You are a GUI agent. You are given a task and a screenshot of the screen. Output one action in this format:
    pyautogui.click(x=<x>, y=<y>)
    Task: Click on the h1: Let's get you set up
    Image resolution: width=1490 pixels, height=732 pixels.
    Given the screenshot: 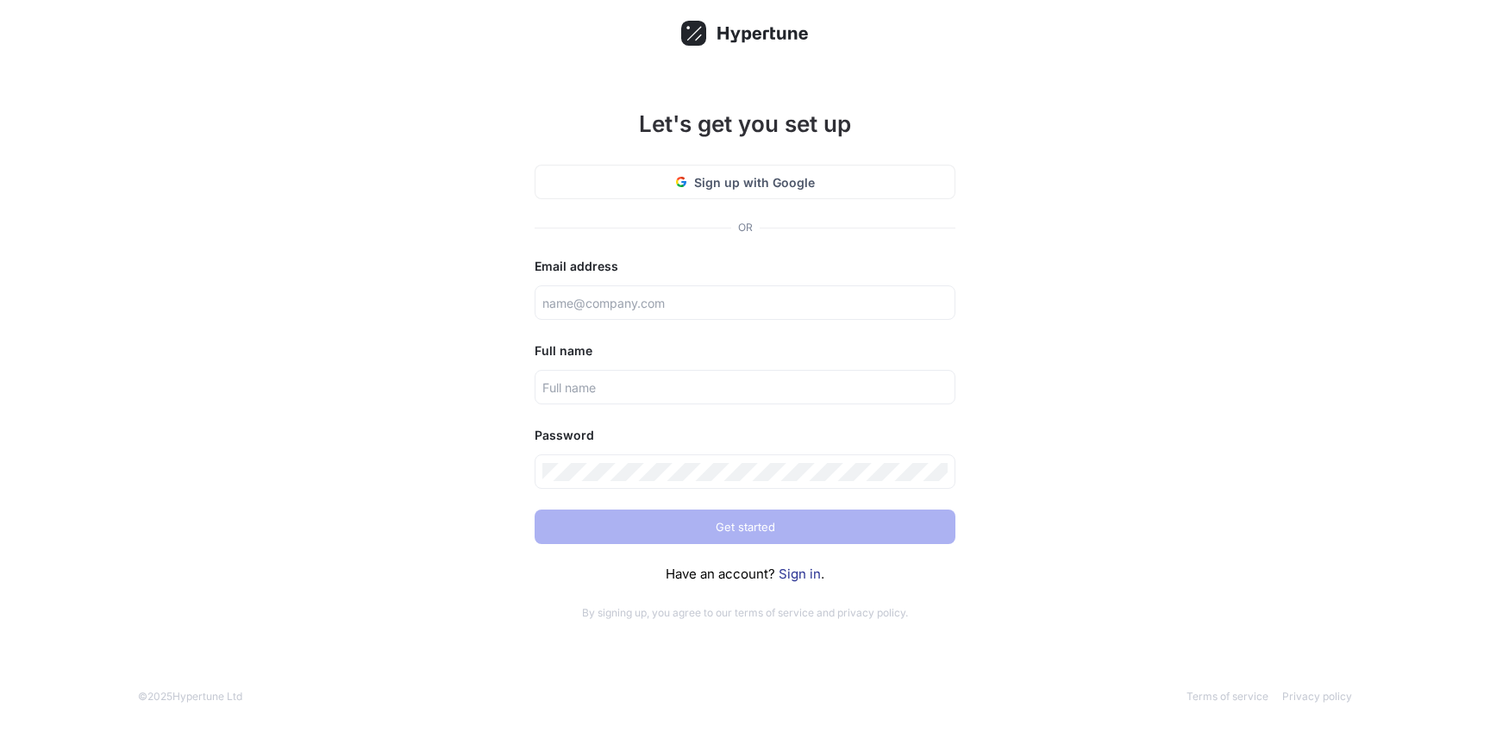 What is the action you would take?
    pyautogui.click(x=745, y=123)
    